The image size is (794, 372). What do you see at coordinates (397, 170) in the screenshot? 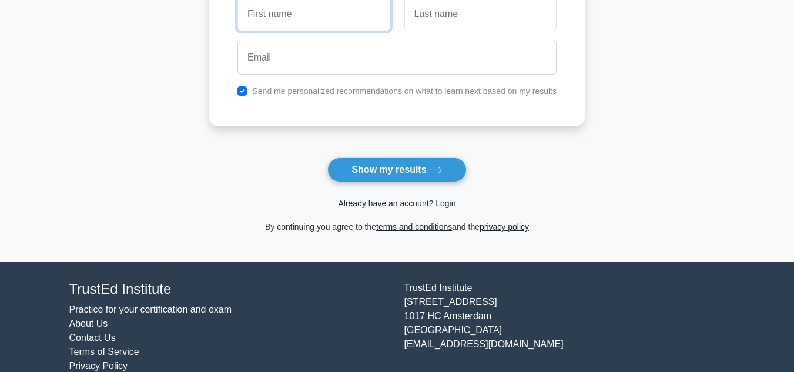
I see `button: Show my results` at bounding box center [397, 170].